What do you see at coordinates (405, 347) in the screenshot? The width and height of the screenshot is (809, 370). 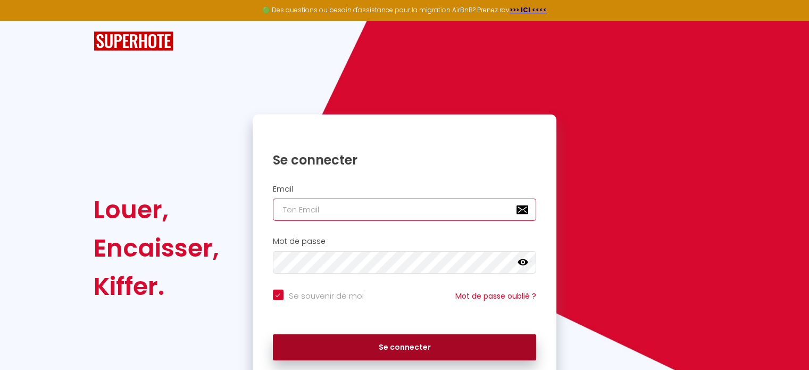 I see `button: Se connecter` at bounding box center [405, 347].